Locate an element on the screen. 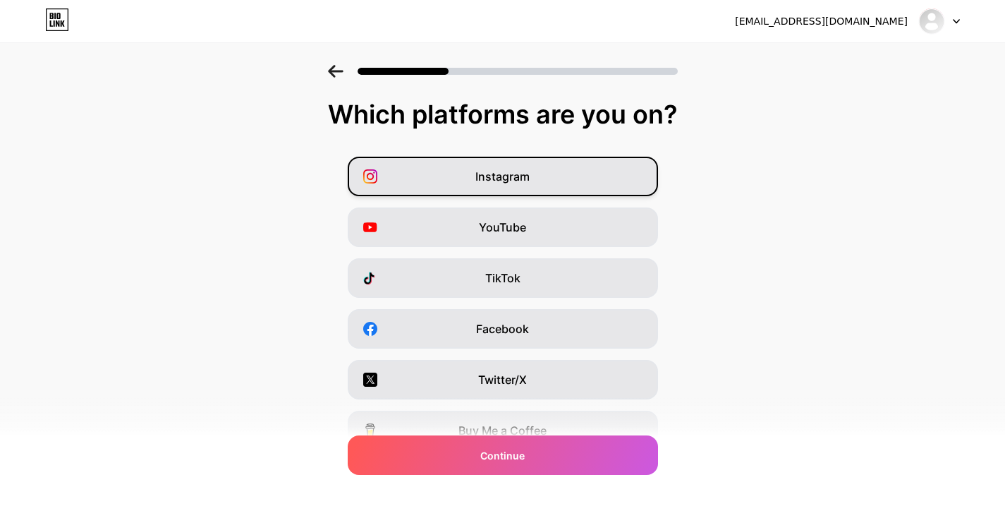 This screenshot has width=1005, height=511. span: Buy Me a Coffee is located at coordinates (502, 430).